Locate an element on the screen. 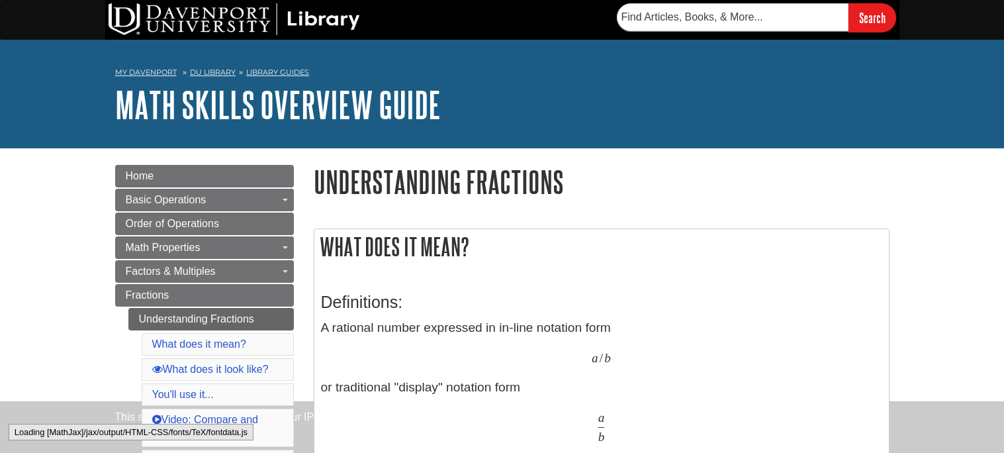  a: DU Library is located at coordinates (212, 72).